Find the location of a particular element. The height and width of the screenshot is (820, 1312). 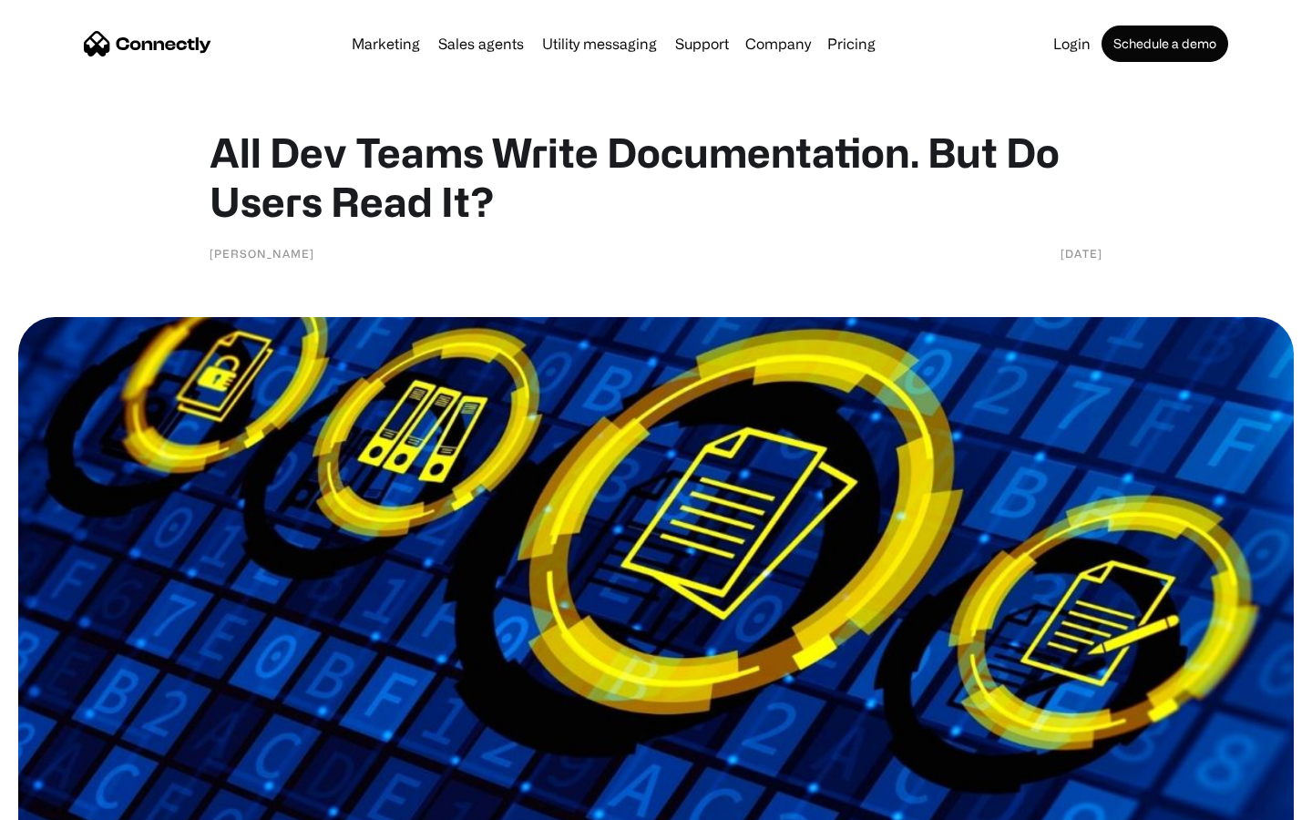

a: Support is located at coordinates (702, 44).